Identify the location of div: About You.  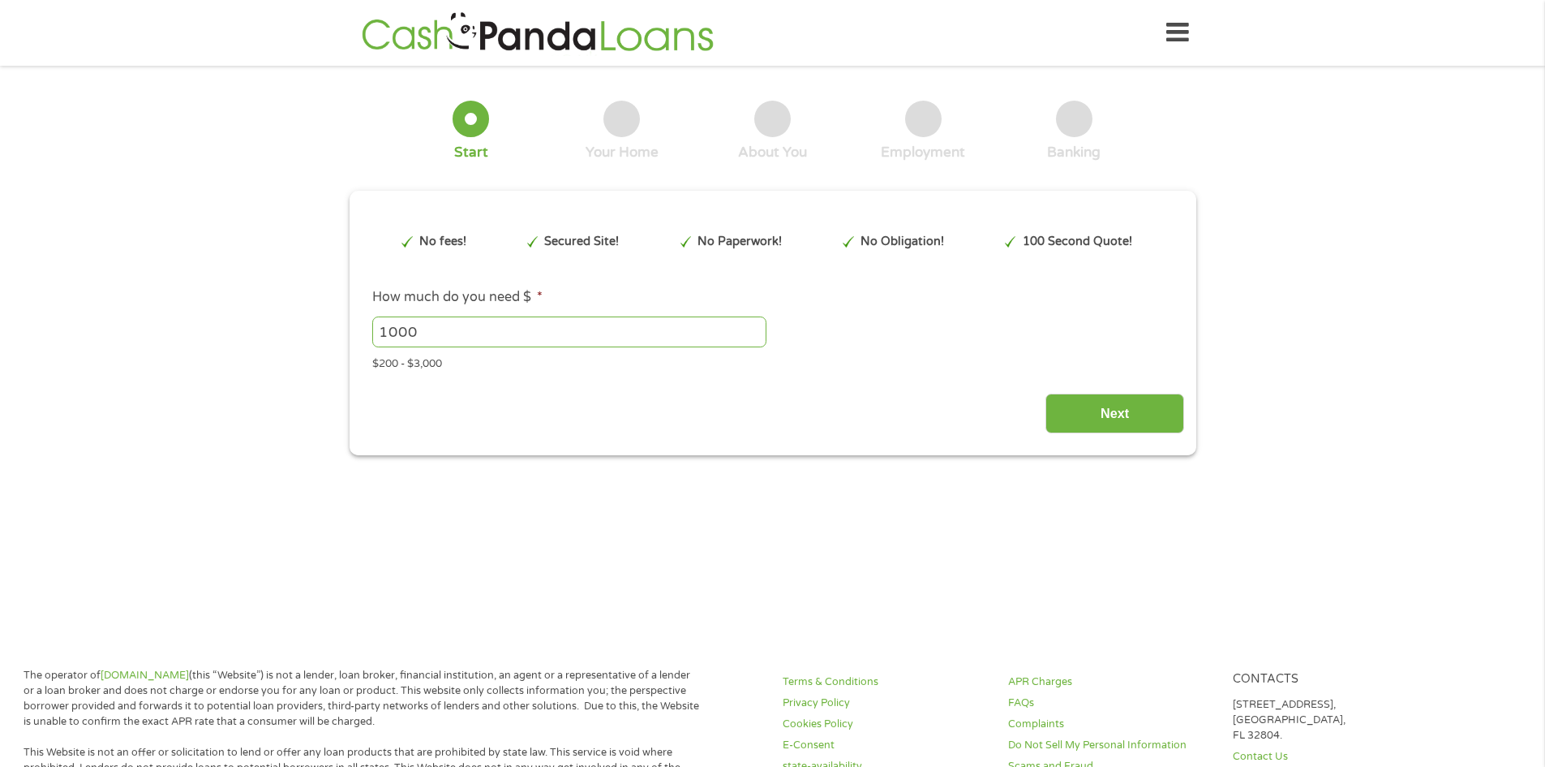
(772, 152).